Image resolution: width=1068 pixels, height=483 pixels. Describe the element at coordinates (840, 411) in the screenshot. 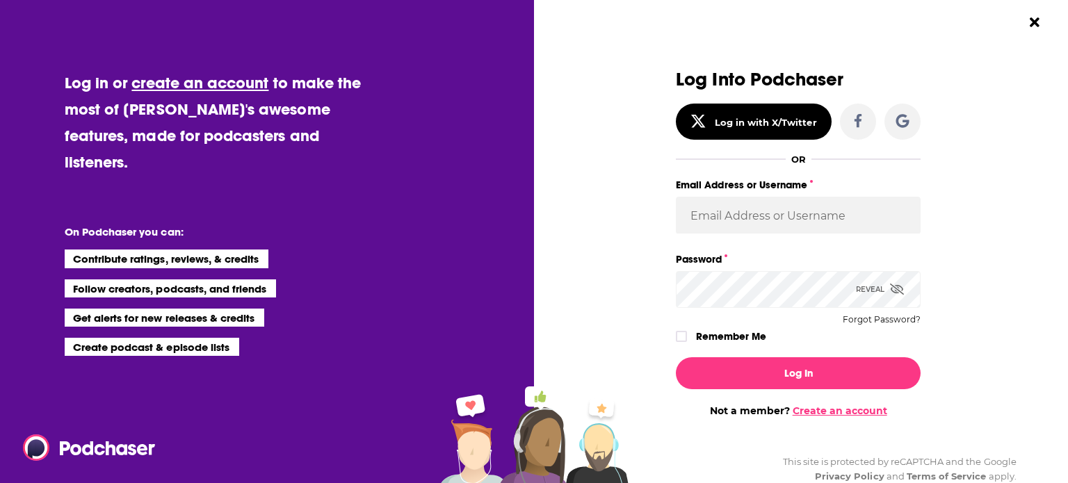

I see `a: Create an account` at that location.